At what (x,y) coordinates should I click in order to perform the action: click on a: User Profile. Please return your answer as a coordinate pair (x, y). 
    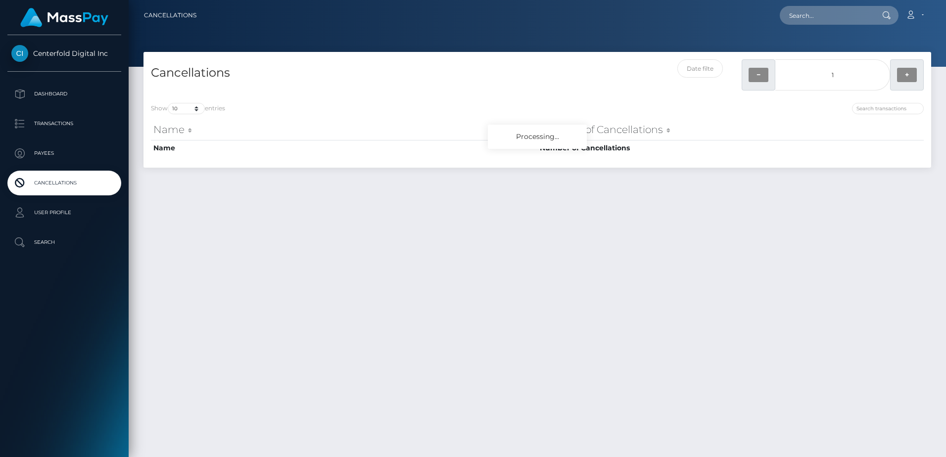
    Looking at the image, I should click on (64, 213).